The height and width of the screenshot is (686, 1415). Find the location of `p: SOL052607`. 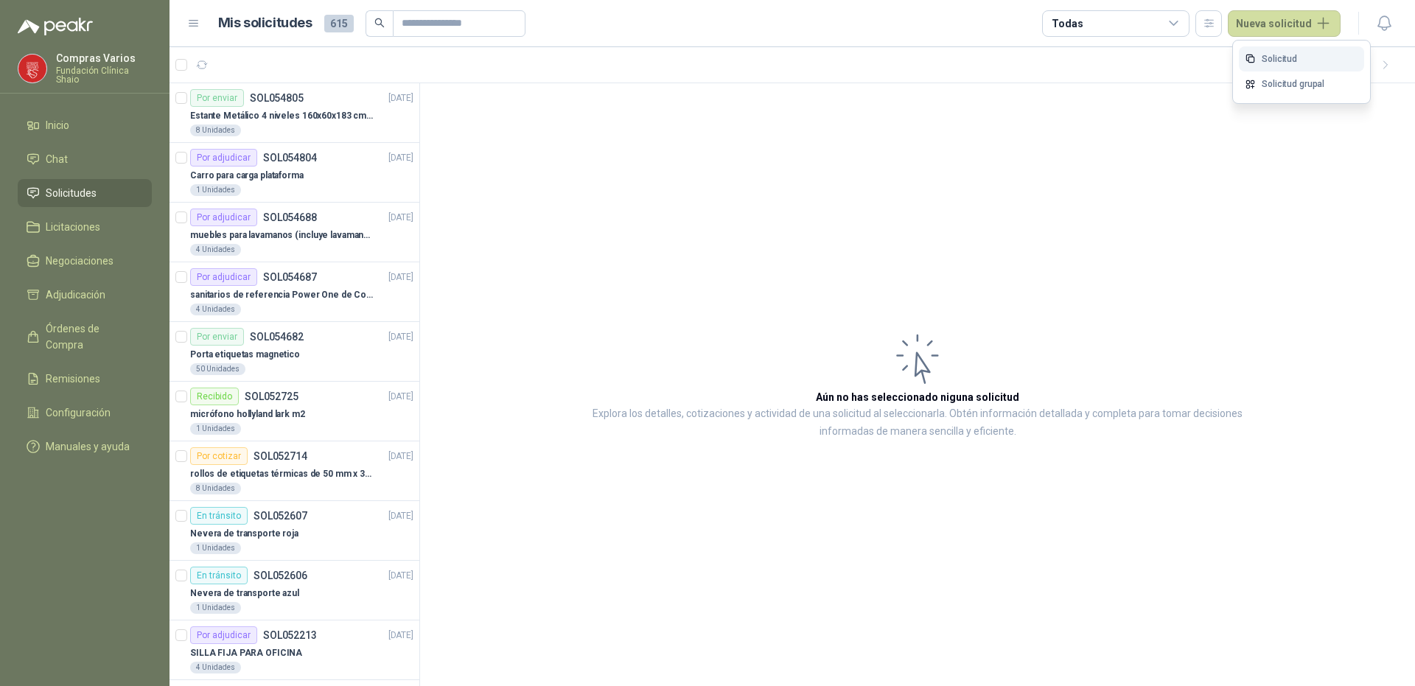

p: SOL052607 is located at coordinates (280, 516).